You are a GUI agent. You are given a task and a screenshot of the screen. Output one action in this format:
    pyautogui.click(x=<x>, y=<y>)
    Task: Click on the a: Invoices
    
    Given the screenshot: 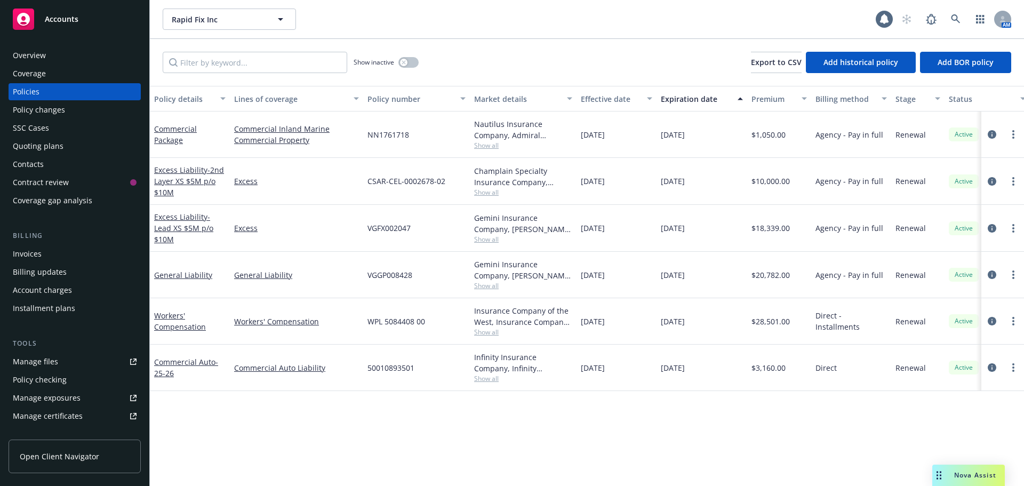 What is the action you would take?
    pyautogui.click(x=75, y=254)
    